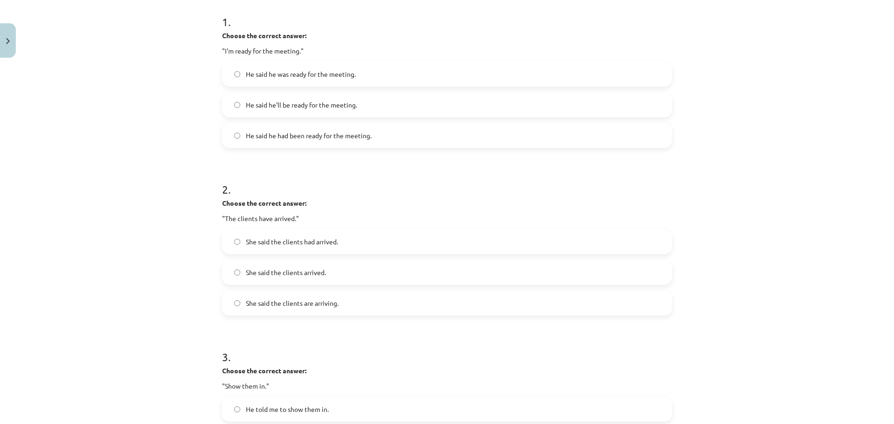 The height and width of the screenshot is (424, 894). Describe the element at coordinates (447, 181) in the screenshot. I see `h1: 2 .` at that location.